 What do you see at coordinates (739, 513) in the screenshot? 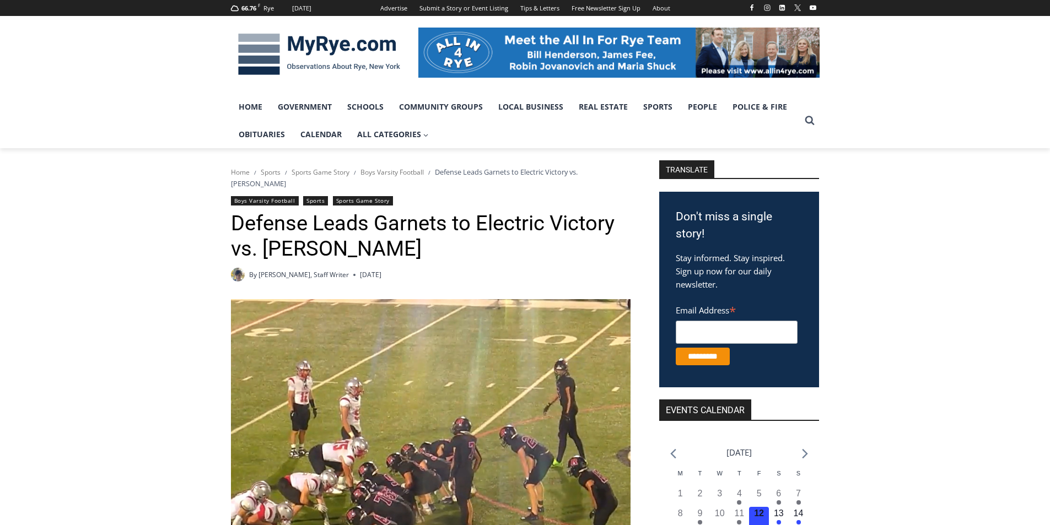
I see `time: 11` at bounding box center [739, 513].